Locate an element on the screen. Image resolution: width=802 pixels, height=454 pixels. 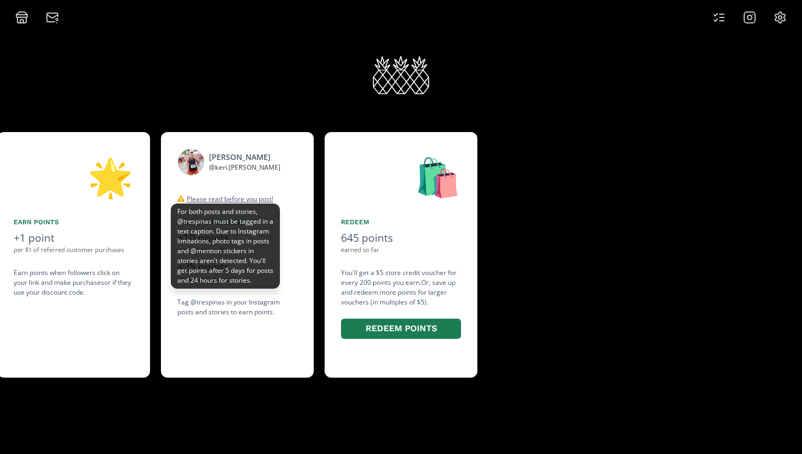
div: earned so far is located at coordinates (401, 250).